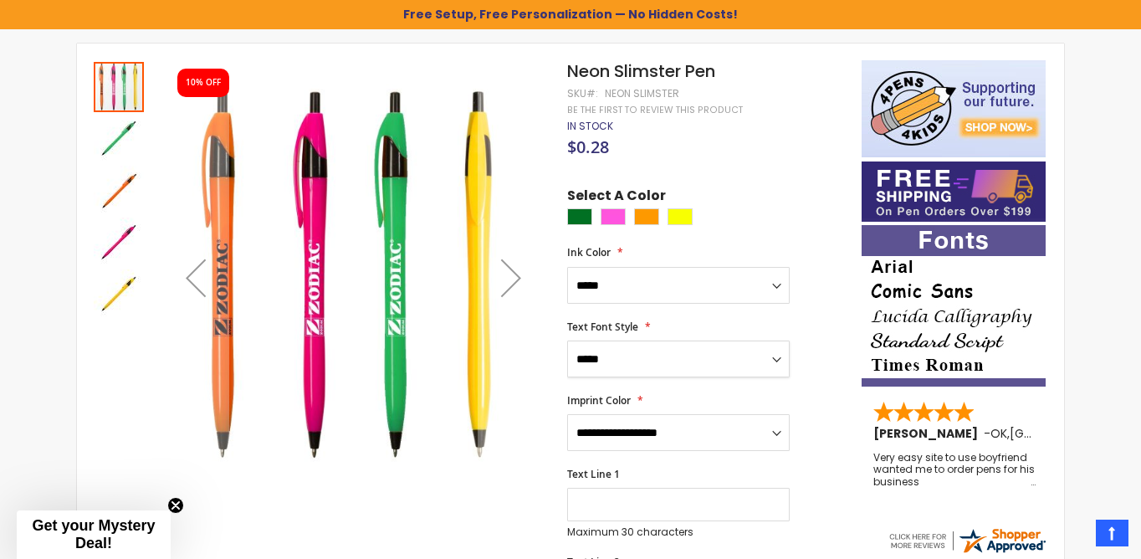 The height and width of the screenshot is (559, 1141). What do you see at coordinates (954, 305) in the screenshot?
I see `img: font-personalization-examples` at bounding box center [954, 305].